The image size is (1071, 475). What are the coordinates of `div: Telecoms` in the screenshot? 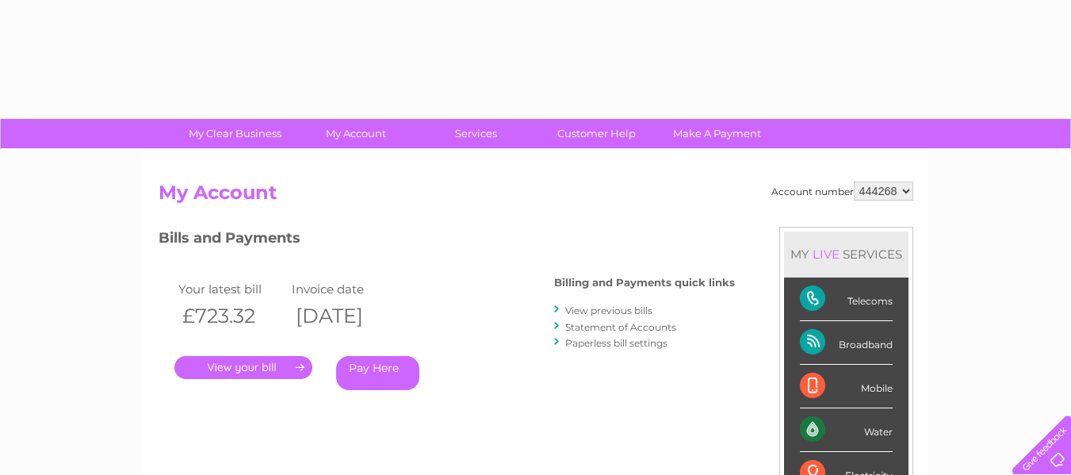 It's located at (846, 299).